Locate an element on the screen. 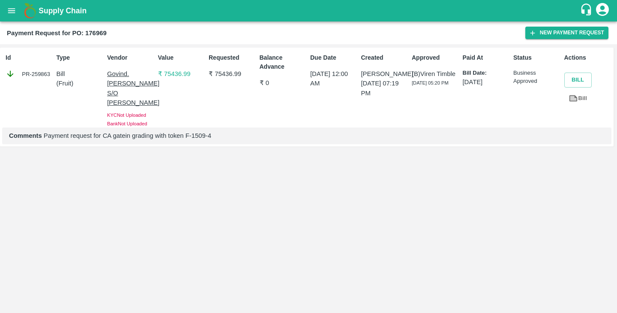 The width and height of the screenshot is (617, 313). div: PR-259863 is located at coordinates (29, 74).